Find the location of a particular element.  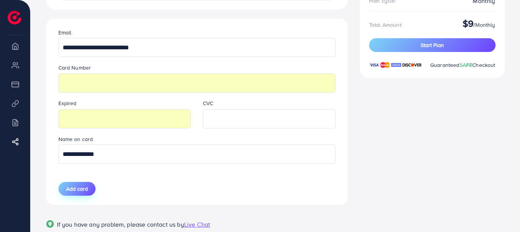

label: Card Number is located at coordinates (75, 68).